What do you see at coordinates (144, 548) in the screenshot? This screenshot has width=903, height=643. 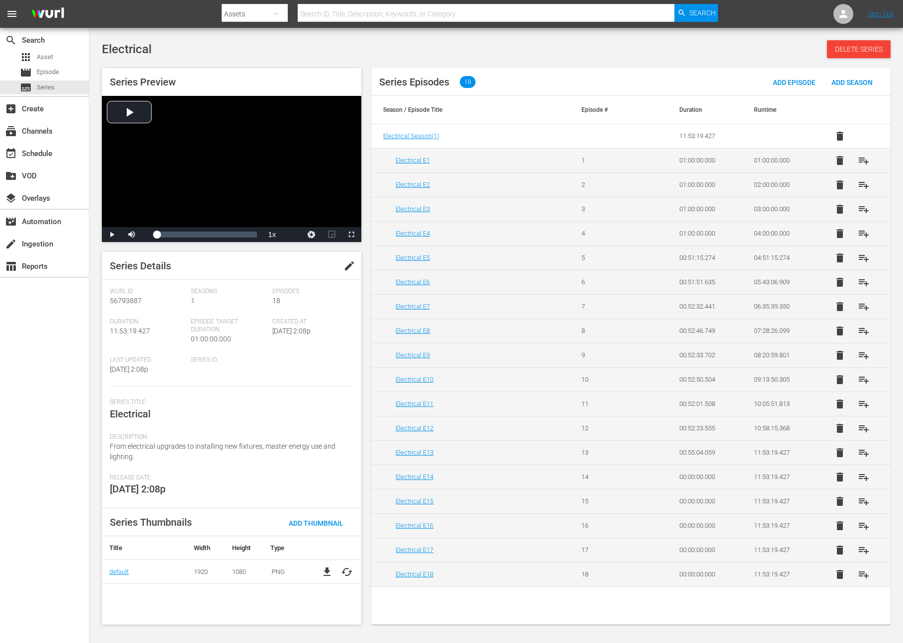 I see `th: Title` at bounding box center [144, 548].